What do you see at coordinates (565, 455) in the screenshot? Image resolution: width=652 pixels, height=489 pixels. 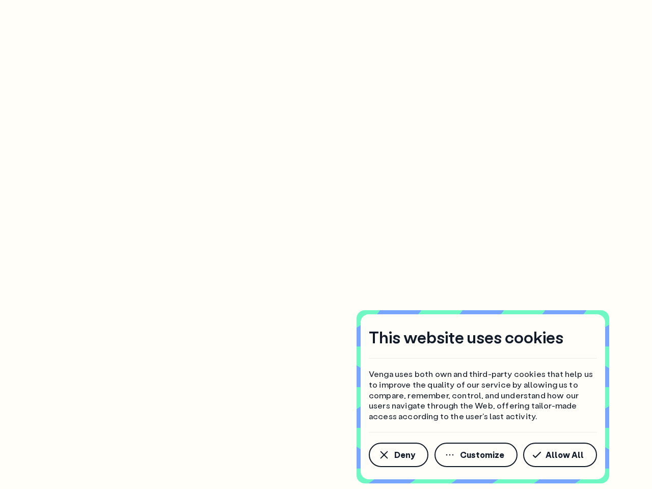 I see `span: Allow All` at bounding box center [565, 455].